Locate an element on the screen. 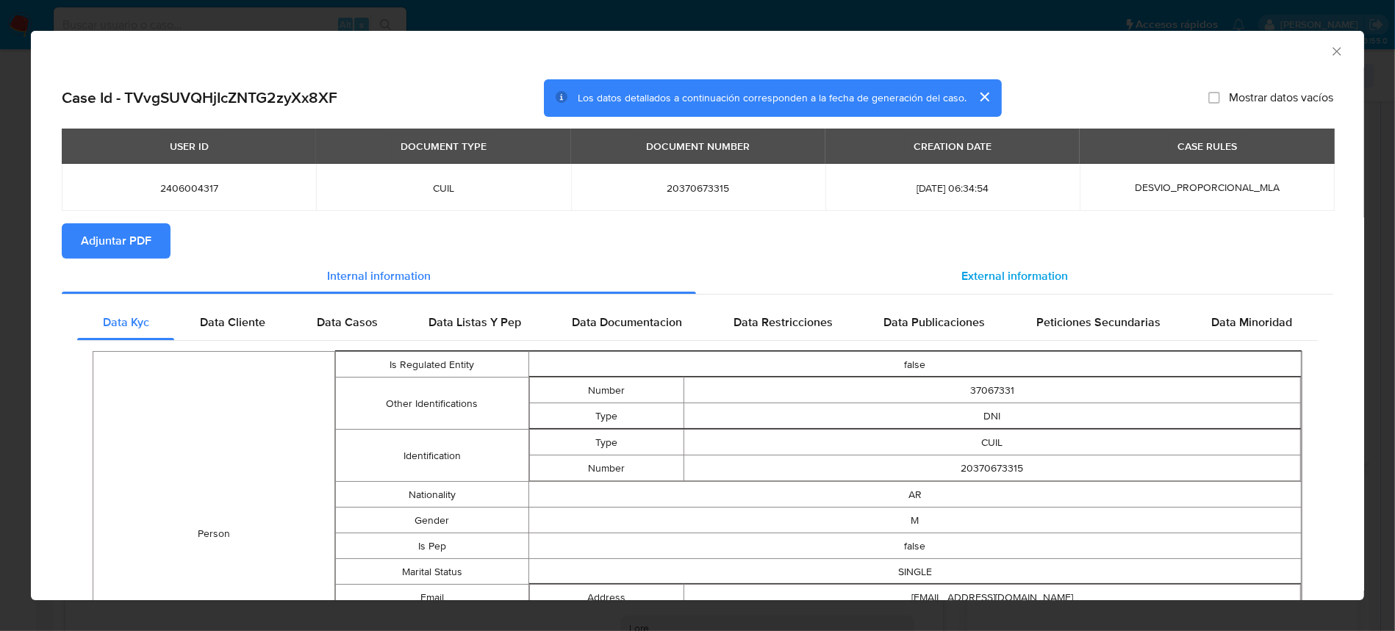 This screenshot has width=1395, height=631. td: Is Pep is located at coordinates (432, 546).